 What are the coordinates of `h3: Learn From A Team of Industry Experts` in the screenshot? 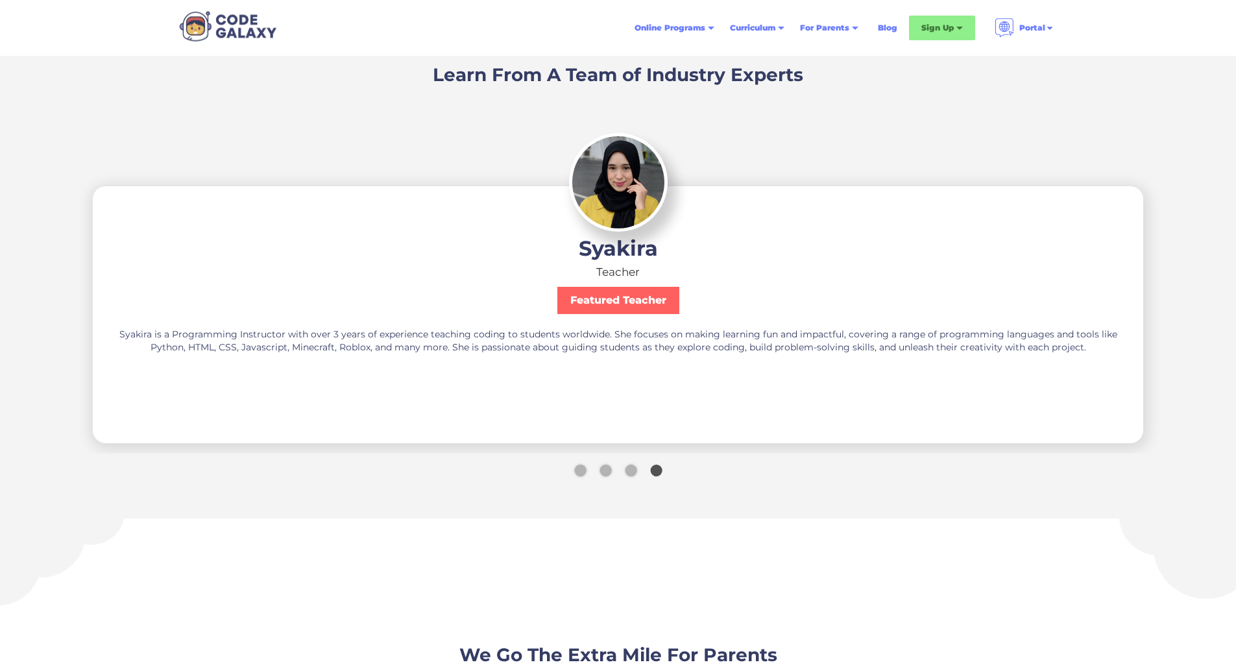 It's located at (617, 75).